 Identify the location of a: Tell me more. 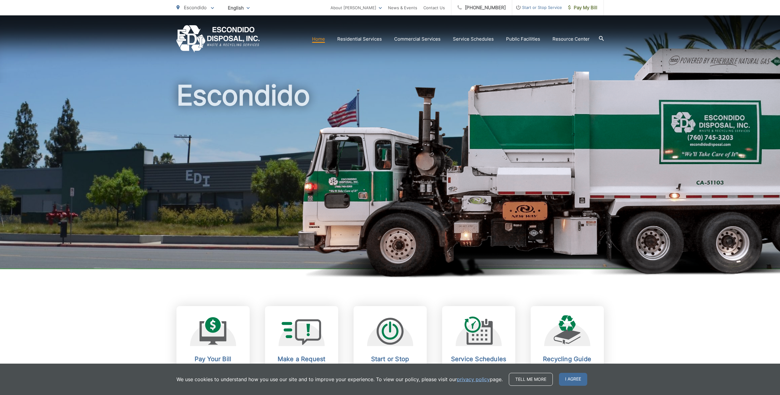
(531, 379).